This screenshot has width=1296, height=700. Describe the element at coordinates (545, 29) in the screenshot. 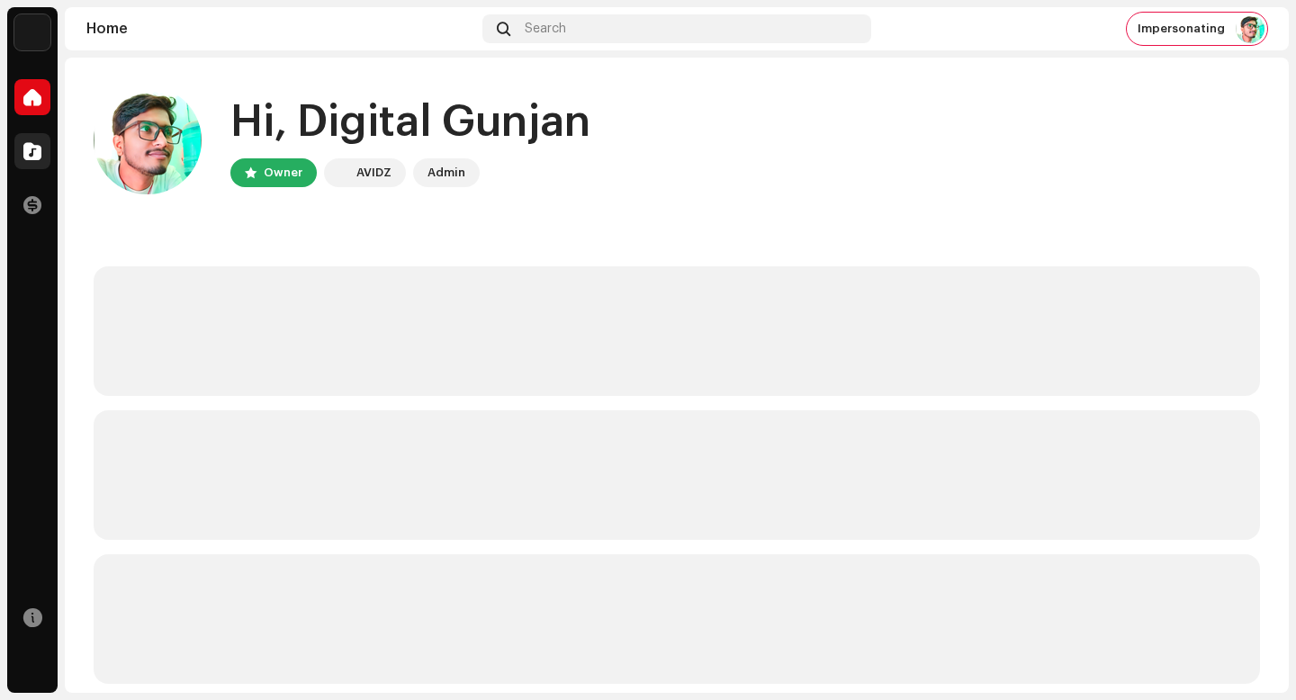

I see `span: Search` at that location.